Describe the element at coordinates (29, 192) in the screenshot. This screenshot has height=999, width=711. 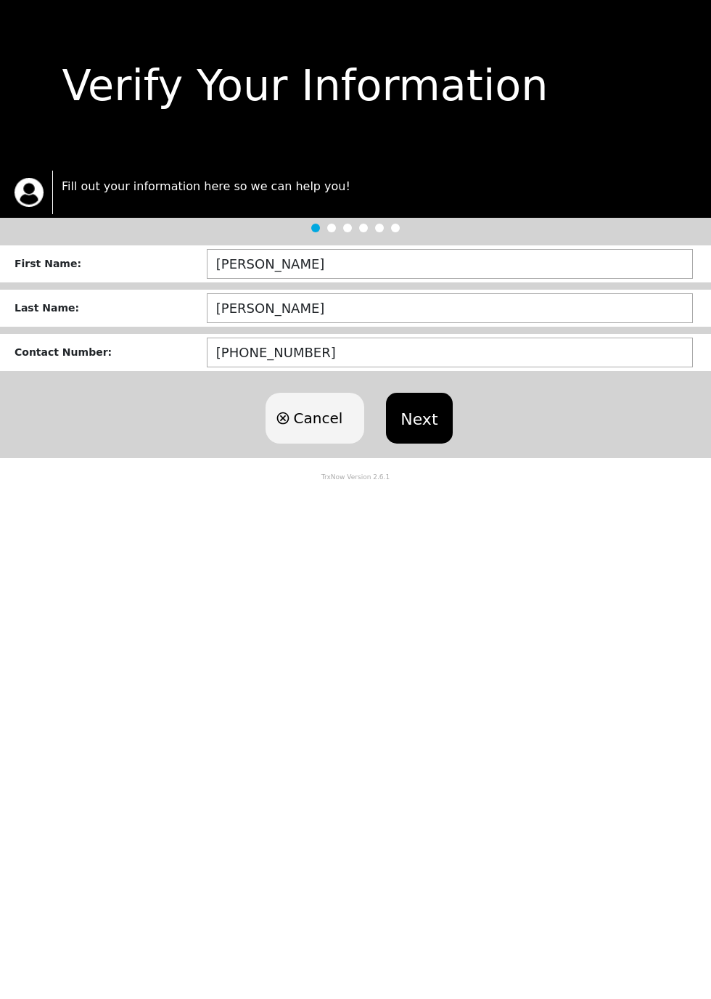
I see `img: trx now logo` at that location.